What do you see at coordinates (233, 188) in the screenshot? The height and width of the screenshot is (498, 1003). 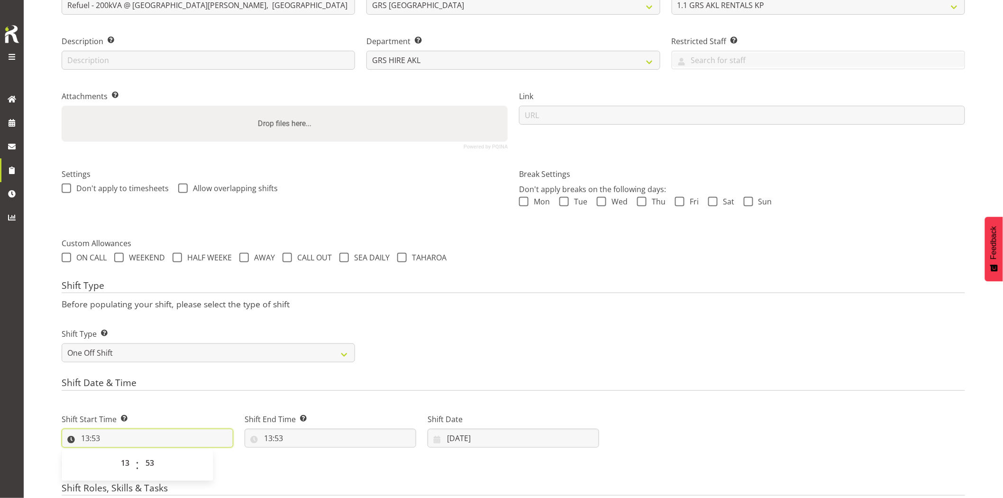 I see `span: Allow overlapping shifts` at bounding box center [233, 188].